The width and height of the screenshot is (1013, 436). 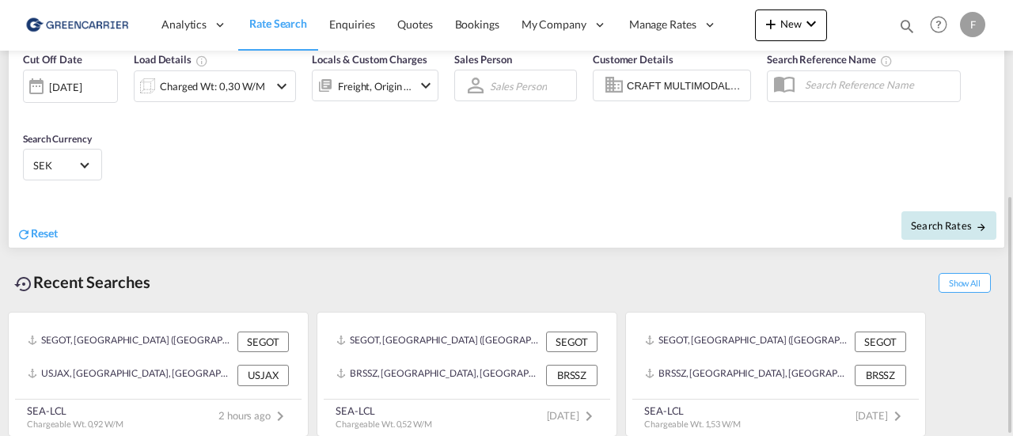 What do you see at coordinates (830, 59) in the screenshot?
I see `span: Search Reference Name` at bounding box center [830, 59].